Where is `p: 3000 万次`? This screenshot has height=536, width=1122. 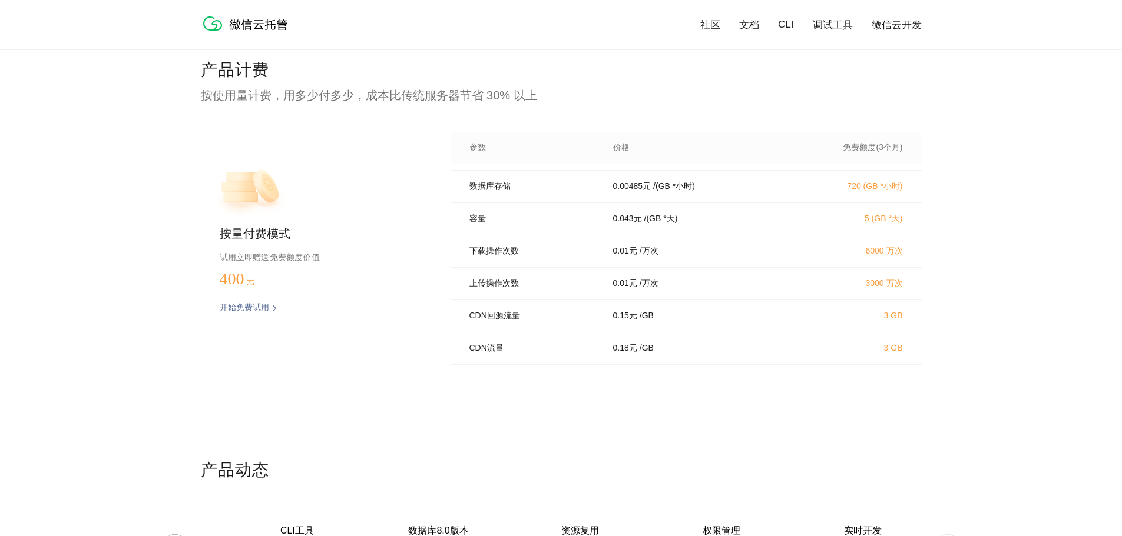
p: 3000 万次 is located at coordinates (851, 284).